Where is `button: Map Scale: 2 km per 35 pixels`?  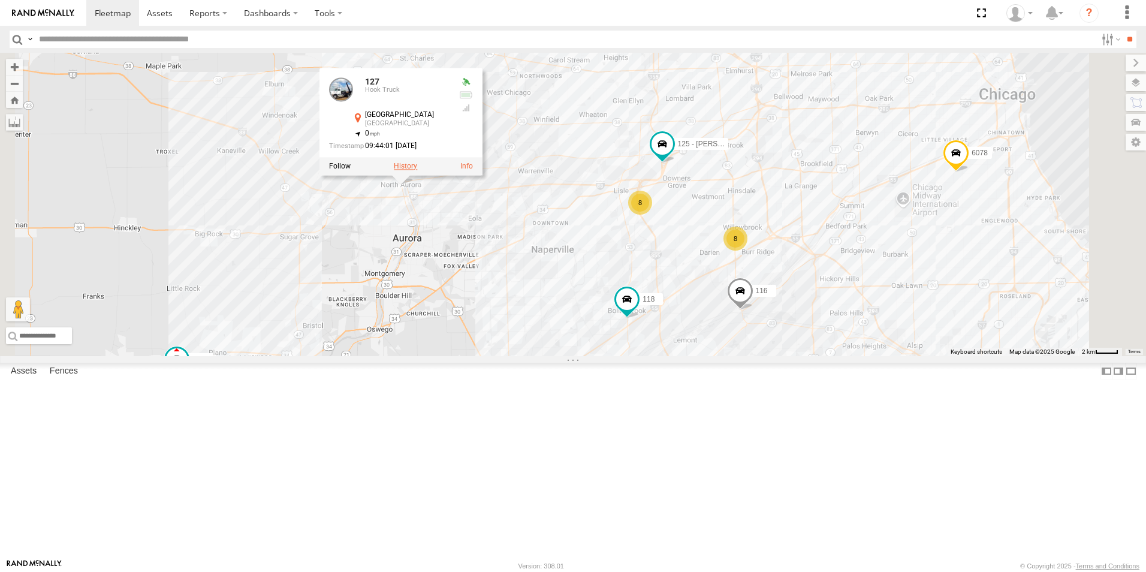
button: Map Scale: 2 km per 35 pixels is located at coordinates (1099, 352).